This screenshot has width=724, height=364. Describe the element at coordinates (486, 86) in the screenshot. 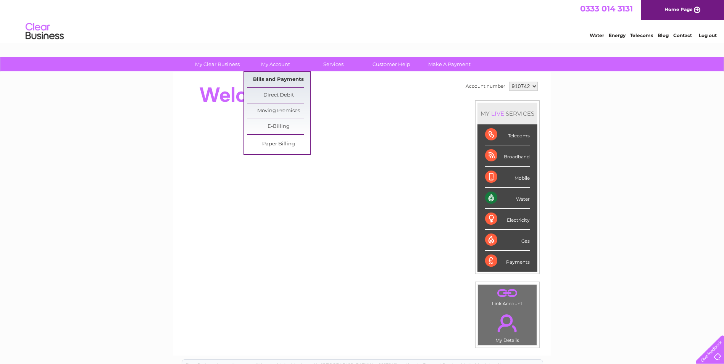

I see `td: Account number` at that location.